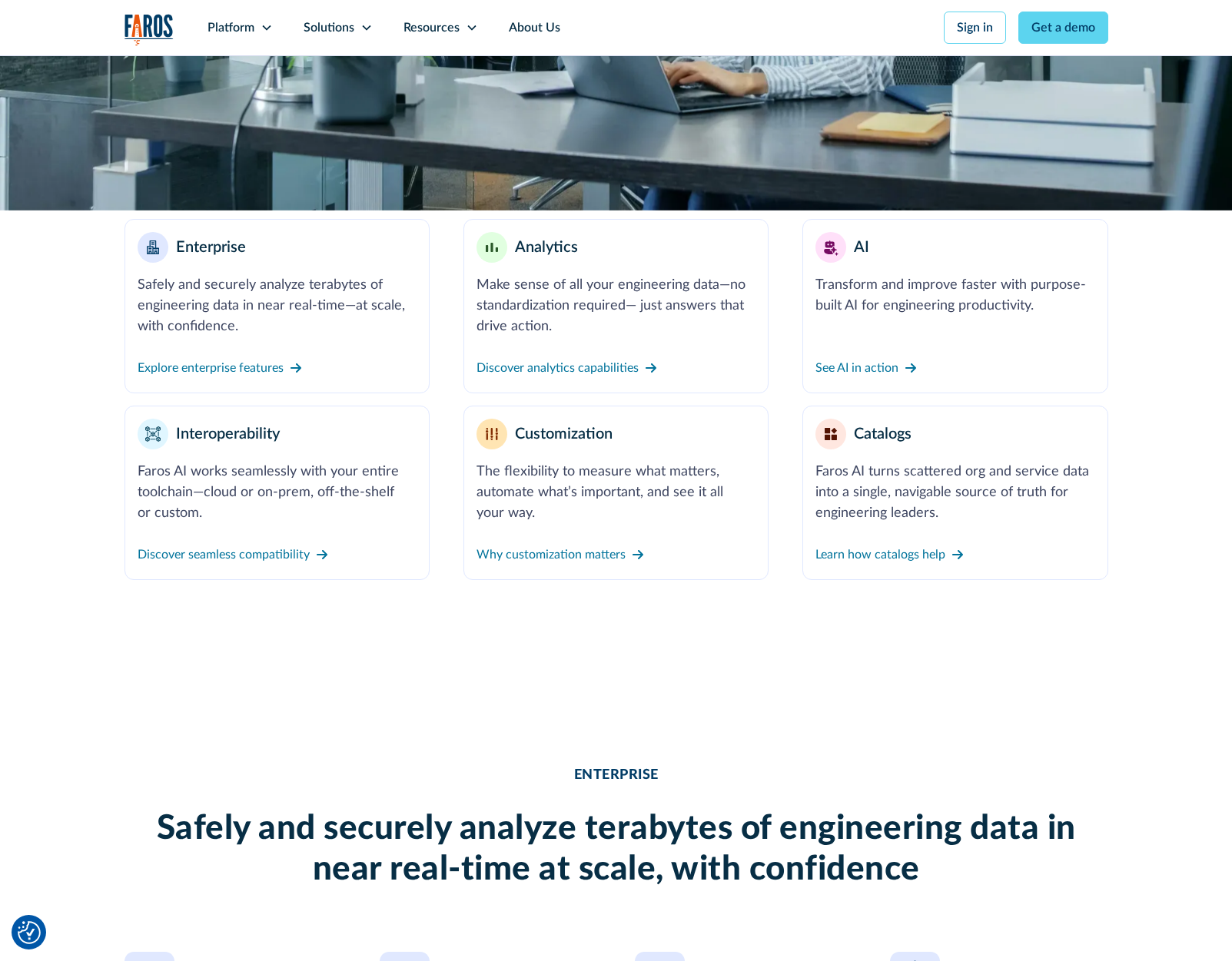 Image resolution: width=1232 pixels, height=961 pixels. I want to click on img: Logo of the analytics and reporting company Faros., so click(149, 29).